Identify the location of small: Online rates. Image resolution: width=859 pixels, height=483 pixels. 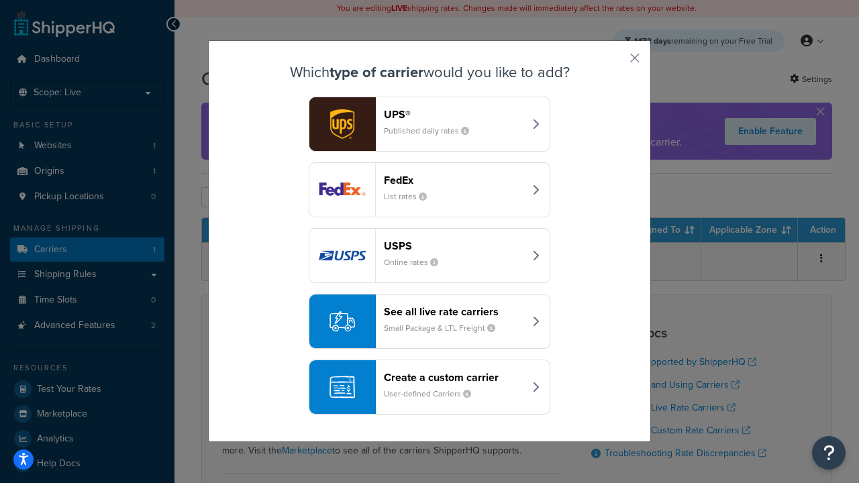
(416, 262).